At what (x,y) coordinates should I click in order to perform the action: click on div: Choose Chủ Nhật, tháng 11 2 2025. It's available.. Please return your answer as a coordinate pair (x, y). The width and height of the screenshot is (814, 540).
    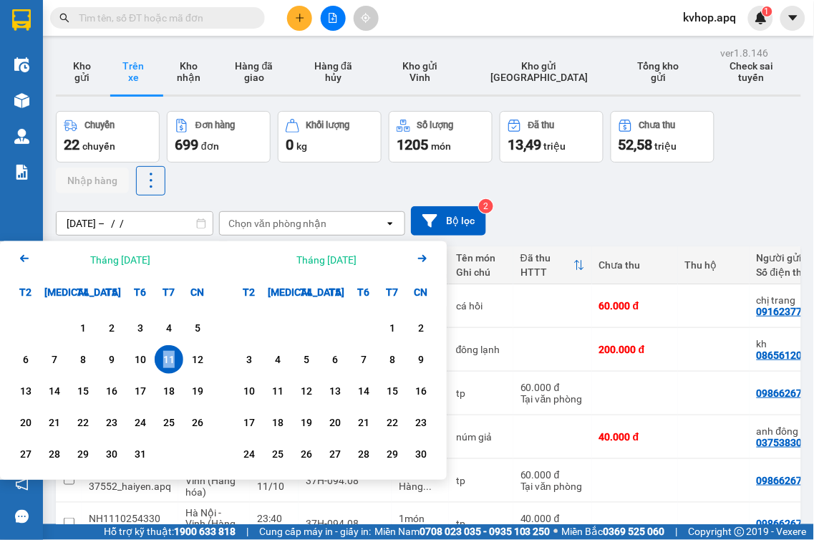
    Looking at the image, I should click on (421, 328).